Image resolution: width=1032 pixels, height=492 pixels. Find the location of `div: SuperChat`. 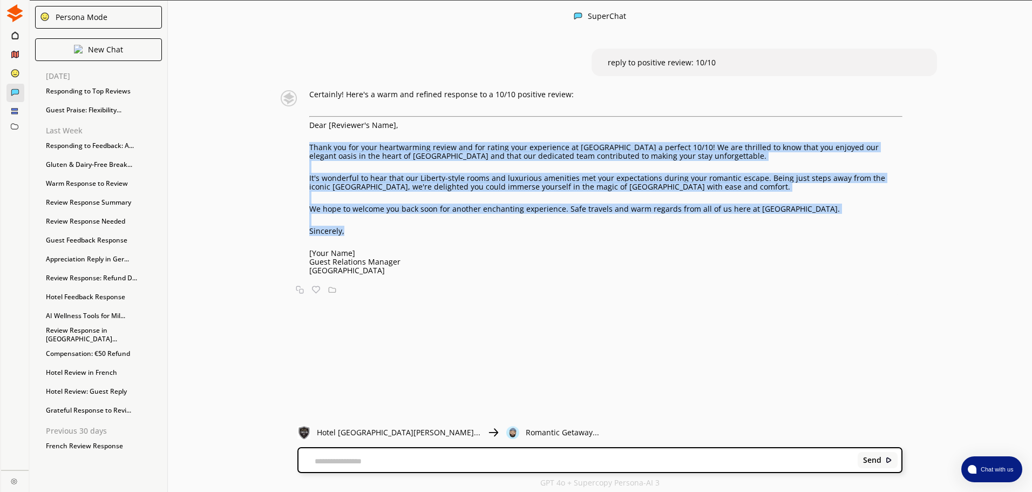

div: SuperChat is located at coordinates (607, 17).